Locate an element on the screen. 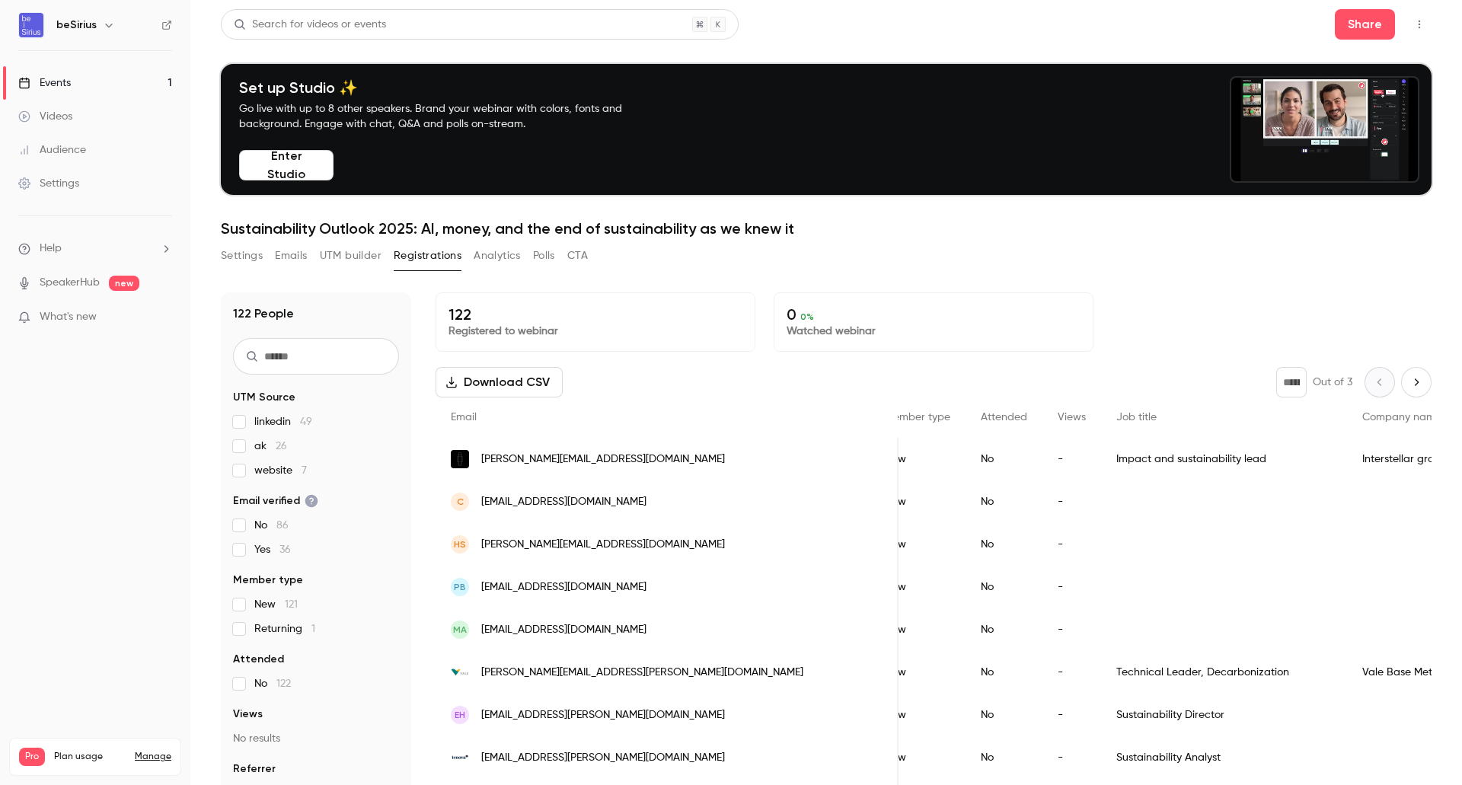  span: 7 is located at coordinates (304, 470).